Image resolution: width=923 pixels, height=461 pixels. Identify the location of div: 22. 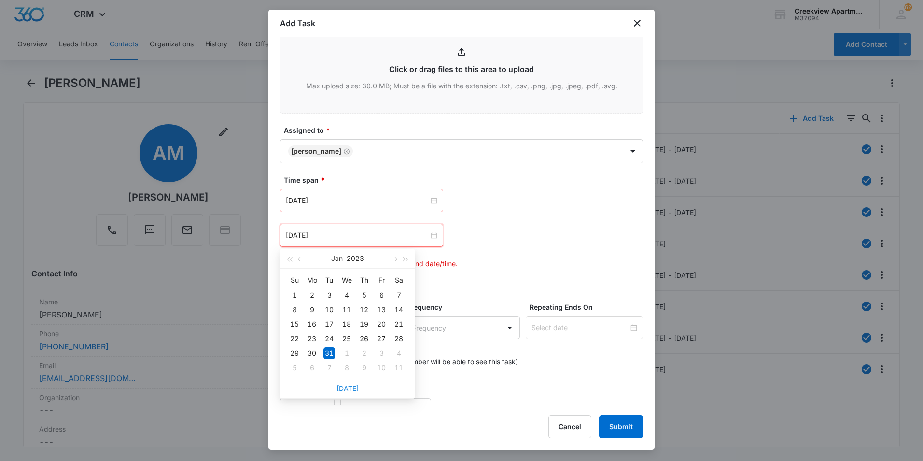
(295, 339).